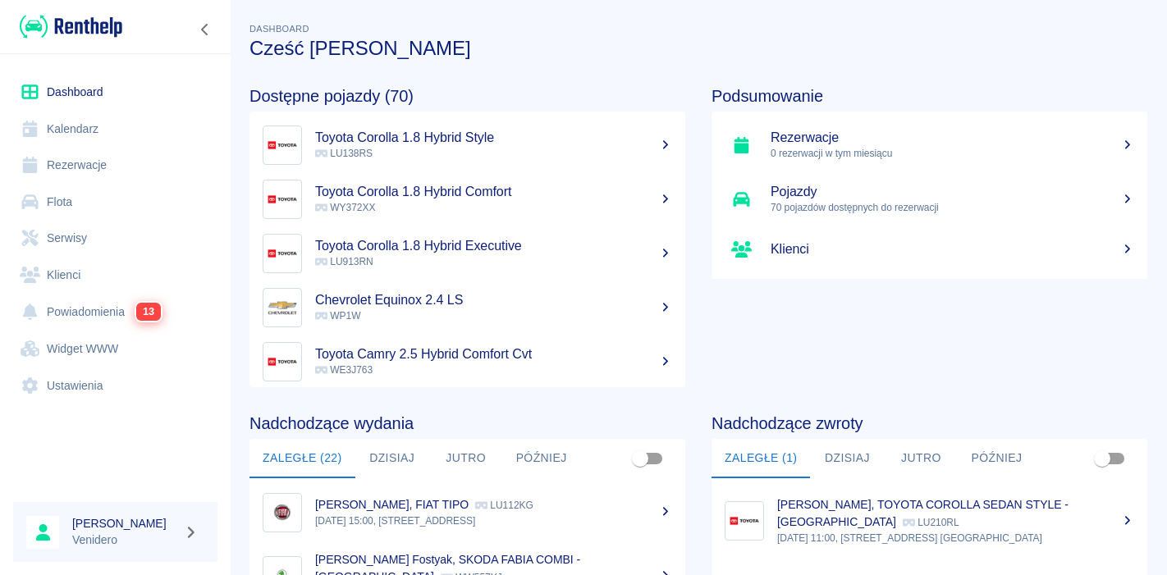  Describe the element at coordinates (115, 202) in the screenshot. I see `a: Flota` at that location.